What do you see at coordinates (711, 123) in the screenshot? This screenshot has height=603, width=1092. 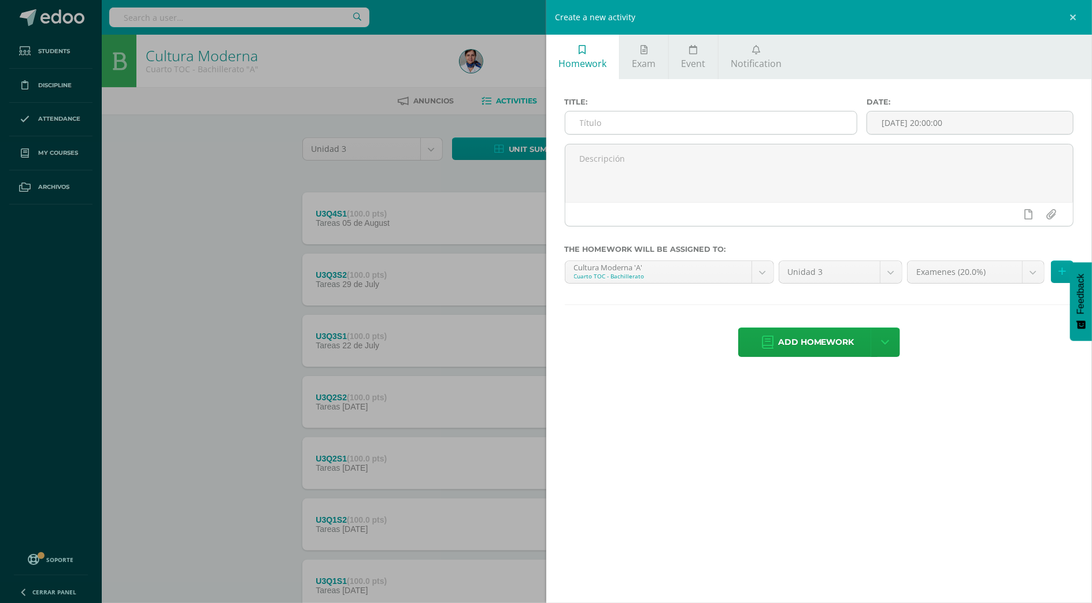 I see `input: Título` at bounding box center [711, 123].